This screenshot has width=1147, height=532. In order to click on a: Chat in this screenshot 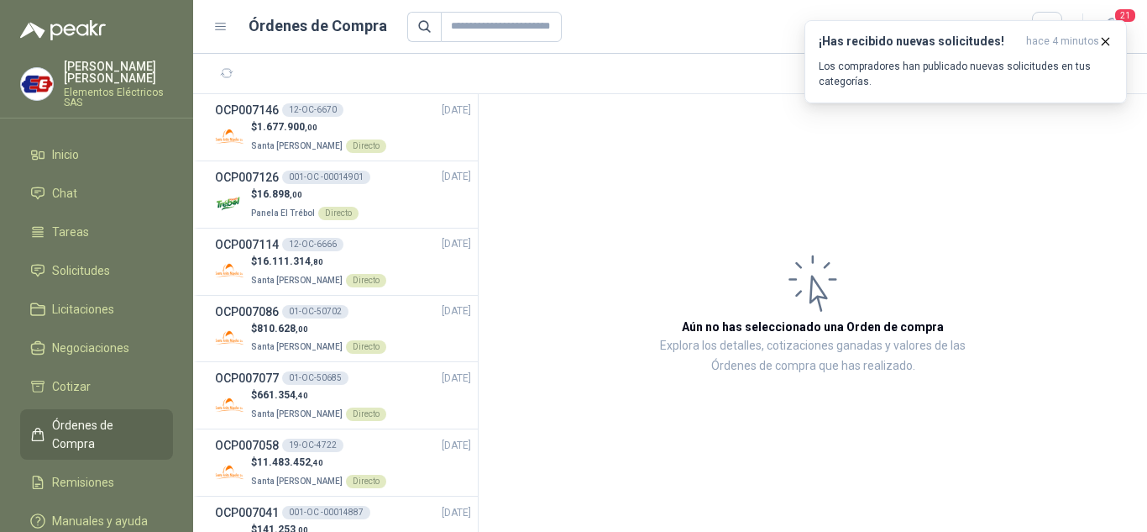, I will do `click(97, 193)`.